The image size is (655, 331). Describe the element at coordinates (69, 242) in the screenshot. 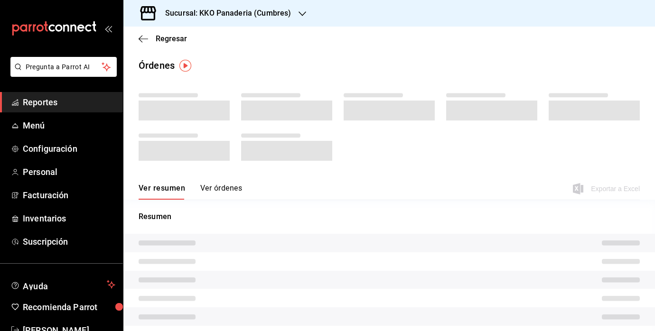

I see `span: Suscripción` at that location.